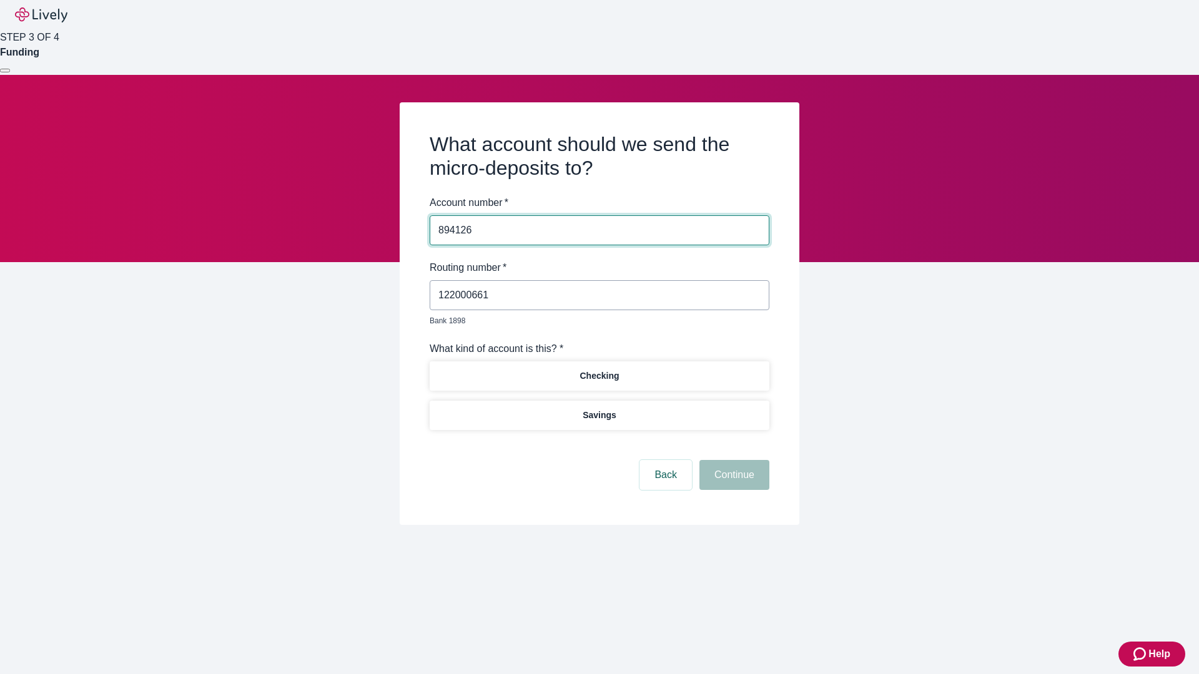  What do you see at coordinates (1141, 654) in the screenshot?
I see `svg: Zendesk support icon` at bounding box center [1141, 654].